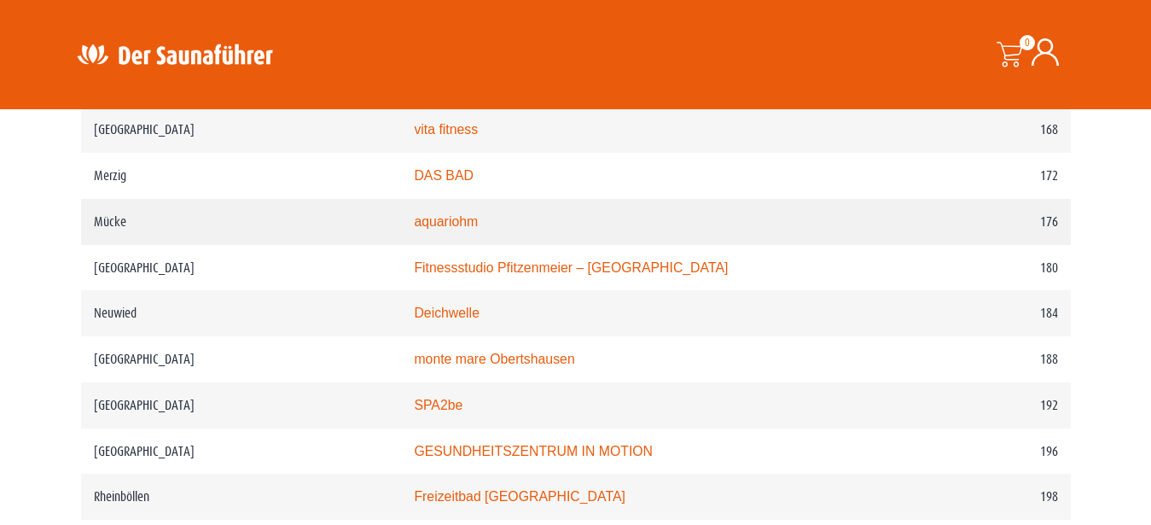 The height and width of the screenshot is (525, 1151). I want to click on td: 180, so click(976, 268).